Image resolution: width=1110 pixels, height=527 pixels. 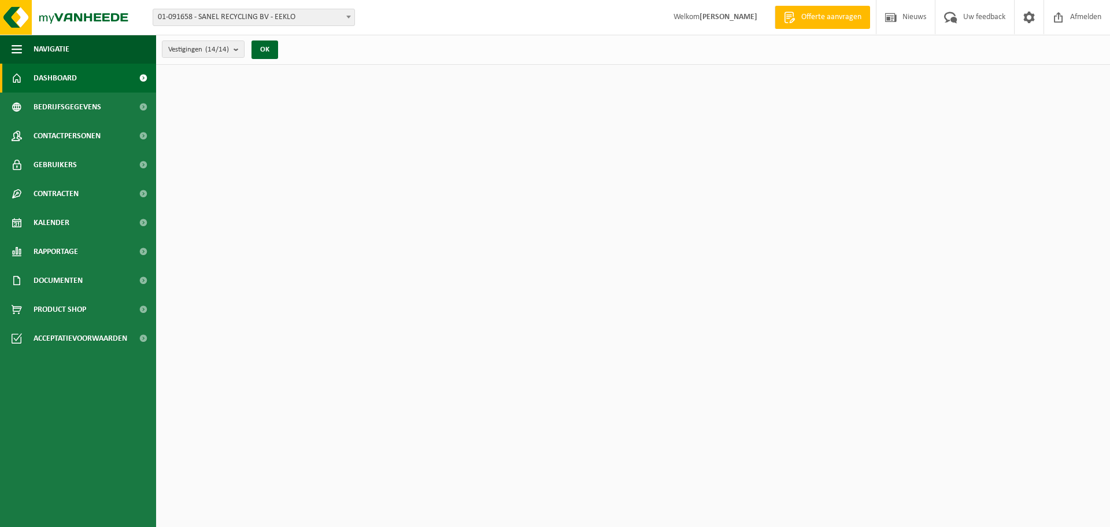 What do you see at coordinates (831, 17) in the screenshot?
I see `span: Offerte aanvragen` at bounding box center [831, 17].